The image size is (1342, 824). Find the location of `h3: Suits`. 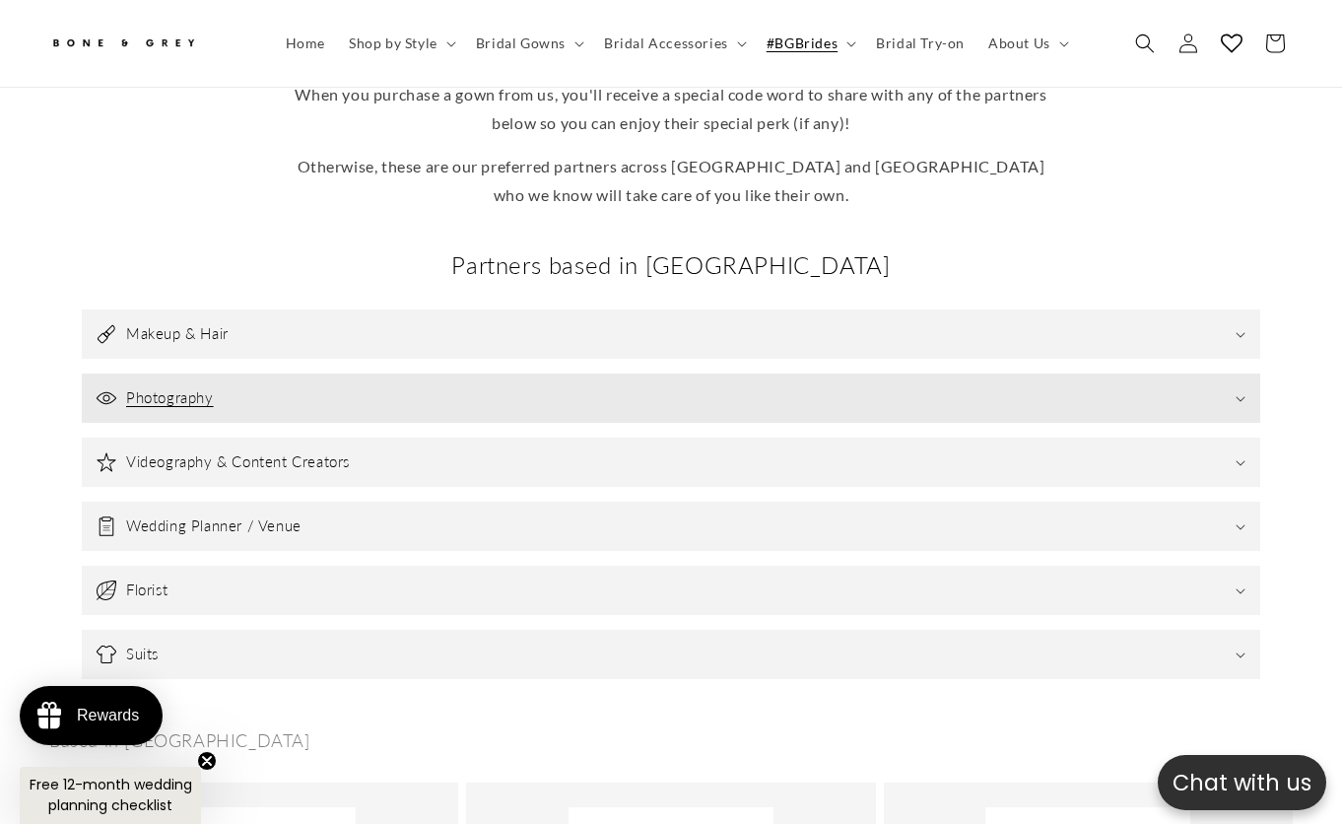

h3: Suits is located at coordinates (142, 654).